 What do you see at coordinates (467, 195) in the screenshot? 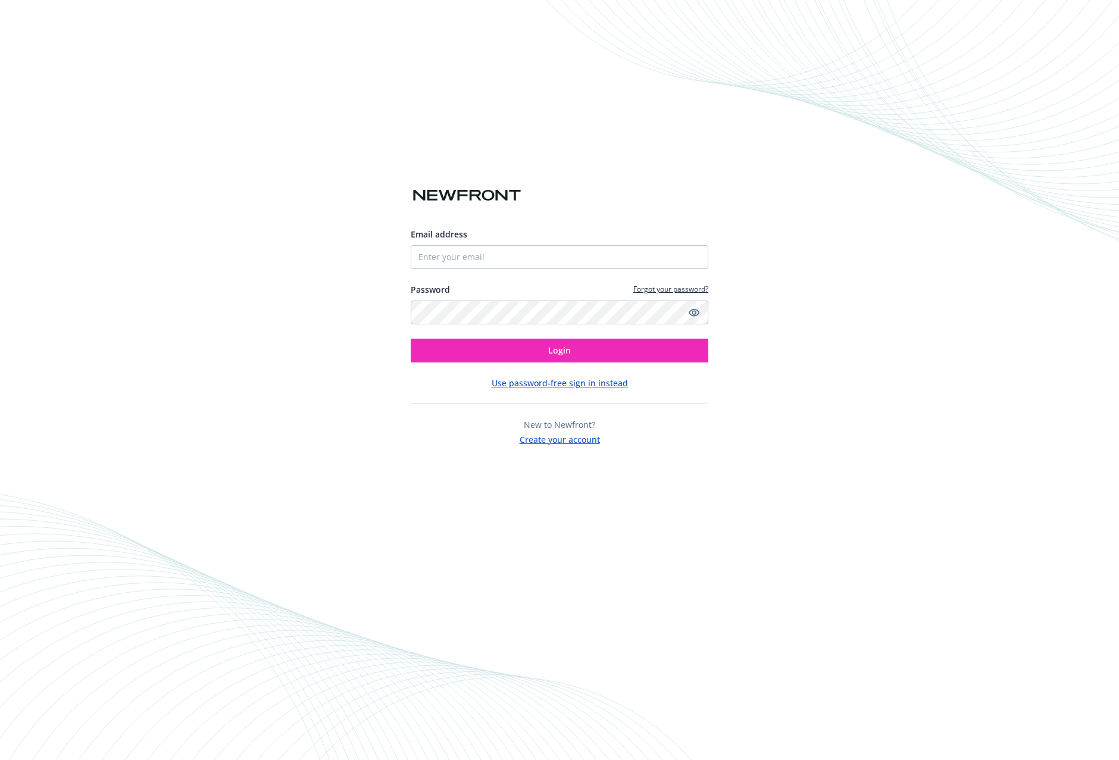
I see `img: Newfront logo` at bounding box center [467, 195].